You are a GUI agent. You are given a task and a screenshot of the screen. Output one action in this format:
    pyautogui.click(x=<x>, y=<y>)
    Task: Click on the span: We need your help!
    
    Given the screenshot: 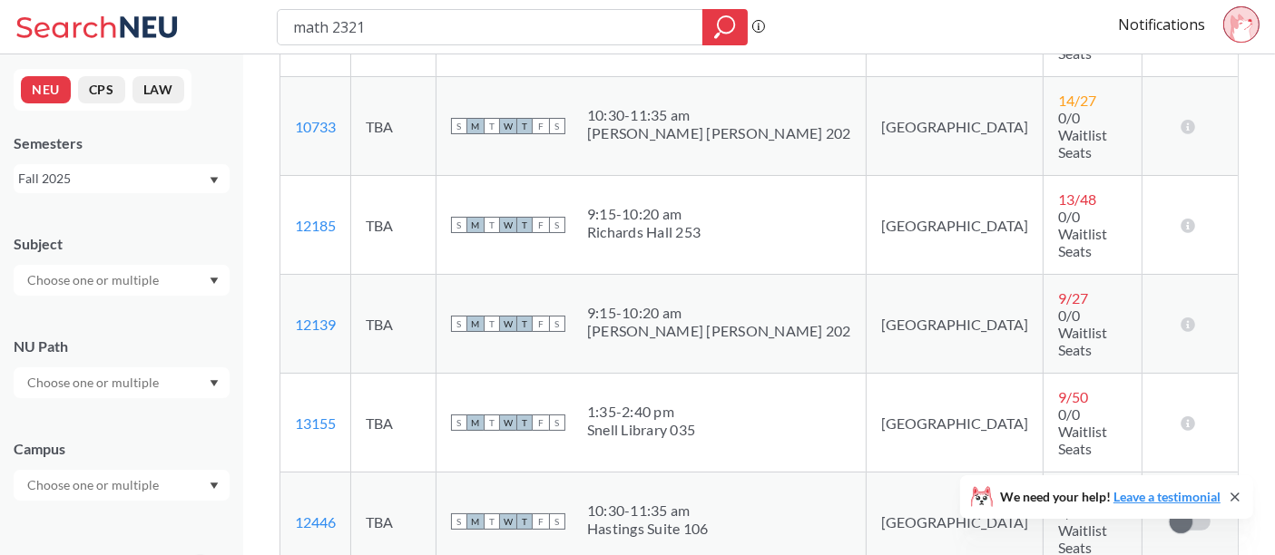 What is the action you would take?
    pyautogui.click(x=1109, y=497)
    